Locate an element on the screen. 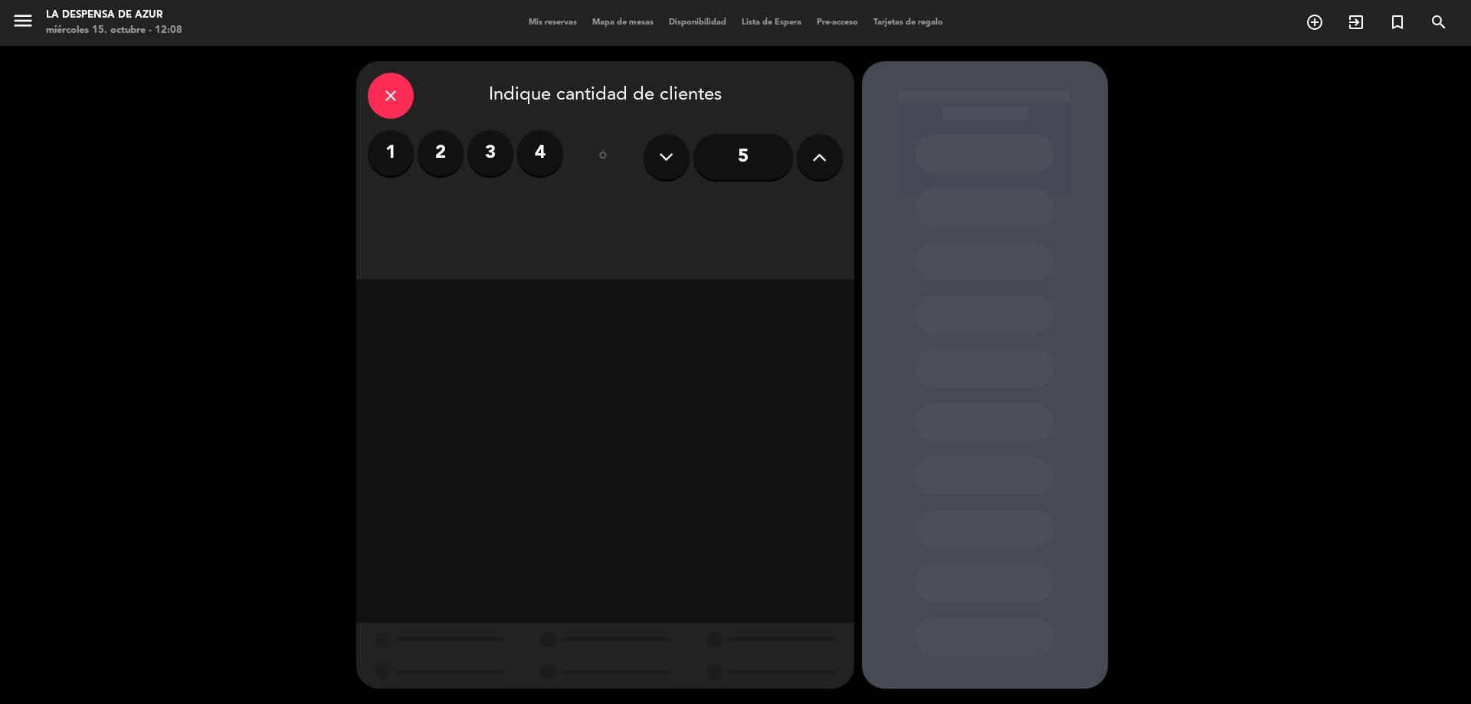 This screenshot has width=1471, height=704. i: search is located at coordinates (1439, 22).